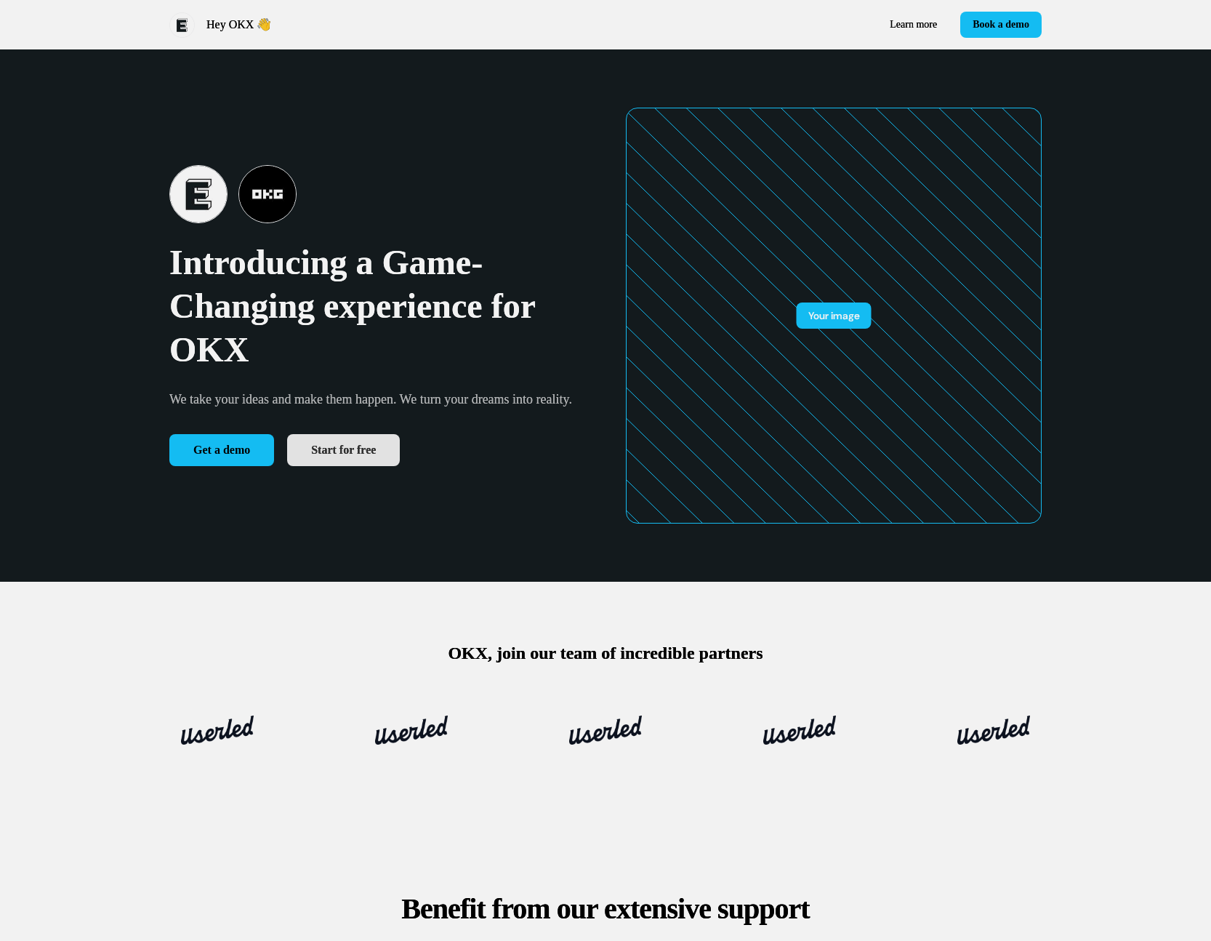 This screenshot has width=1211, height=941. What do you see at coordinates (377, 306) in the screenshot?
I see `p: Introducing a Game-Changing experience for OKX` at bounding box center [377, 306].